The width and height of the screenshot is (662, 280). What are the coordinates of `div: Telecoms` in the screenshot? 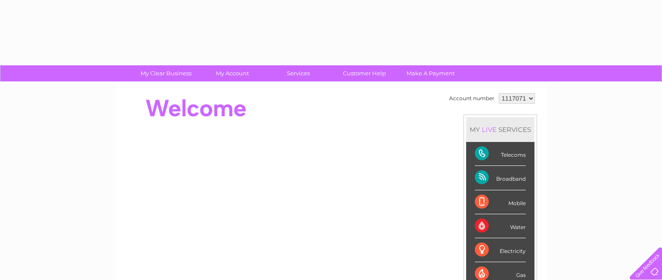 It's located at (500, 154).